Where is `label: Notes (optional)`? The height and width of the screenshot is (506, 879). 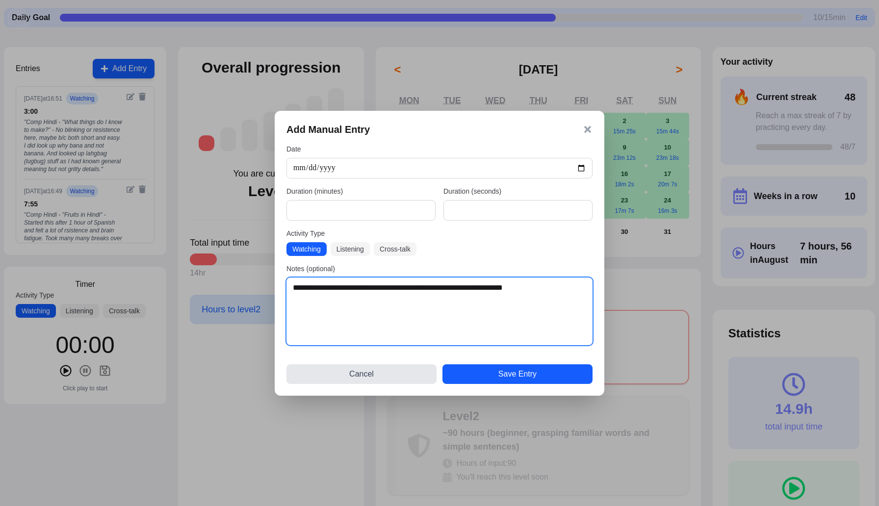 label: Notes (optional) is located at coordinates (440, 269).